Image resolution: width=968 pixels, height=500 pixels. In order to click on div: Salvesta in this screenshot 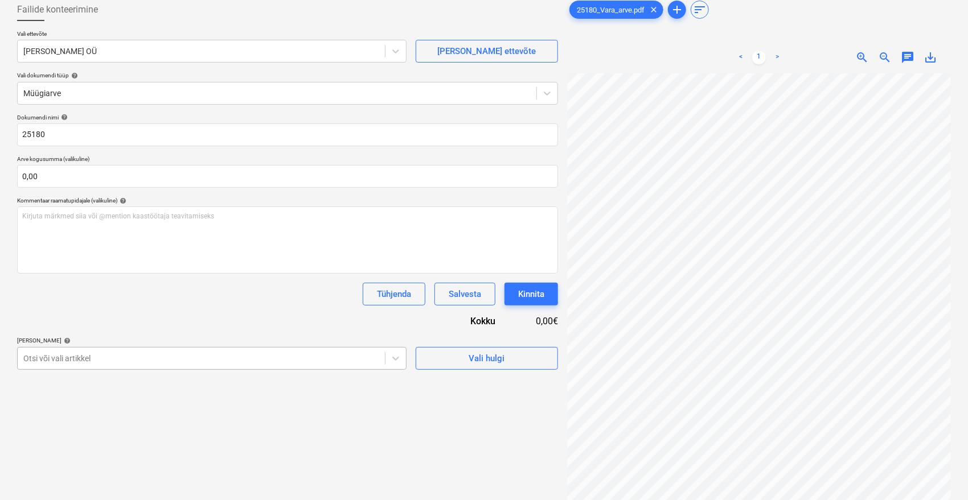, I will do `click(465, 294)`.